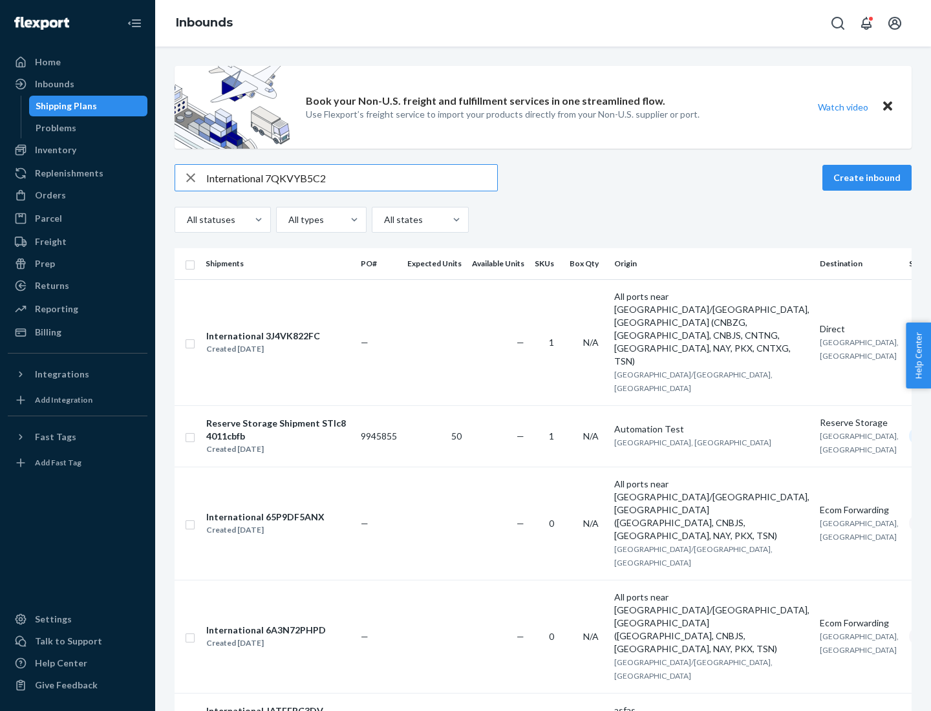 Image resolution: width=931 pixels, height=711 pixels. Describe the element at coordinates (457, 436) in the screenshot. I see `span: 50` at that location.